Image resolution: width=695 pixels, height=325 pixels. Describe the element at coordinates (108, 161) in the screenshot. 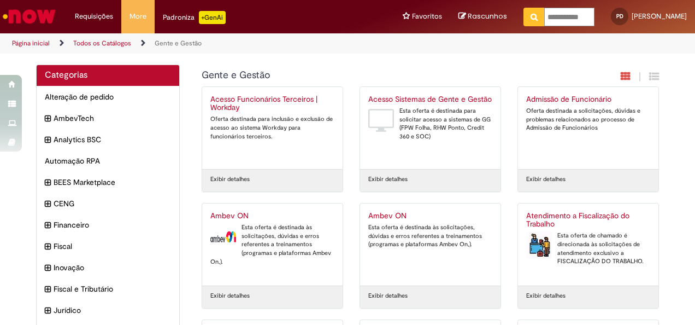

I see `div: Automação RPA` at that location.